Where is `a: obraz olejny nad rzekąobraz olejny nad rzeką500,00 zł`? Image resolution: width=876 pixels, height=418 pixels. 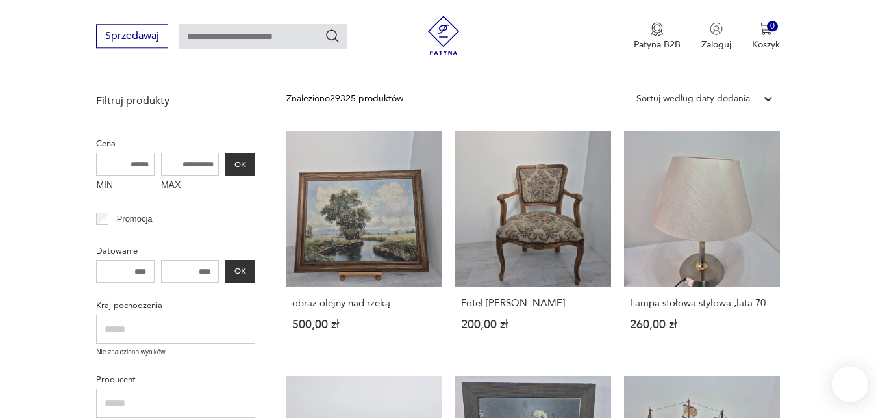
a: obraz olejny nad rzekąobraz olejny nad rzeką500,00 zł is located at coordinates (364, 243).